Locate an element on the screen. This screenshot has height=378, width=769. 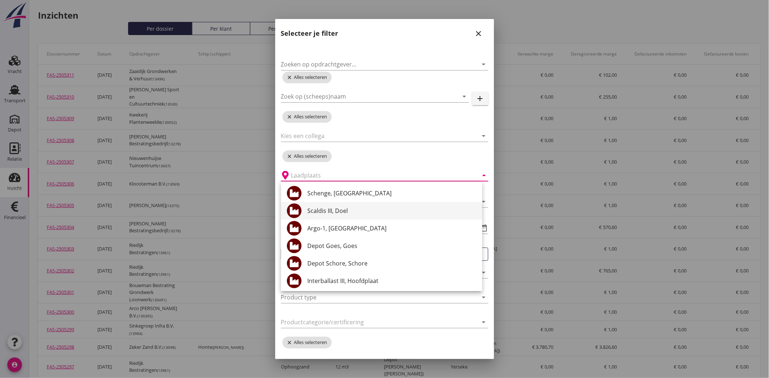
div: Depot Goes, Goes is located at coordinates (392, 246).